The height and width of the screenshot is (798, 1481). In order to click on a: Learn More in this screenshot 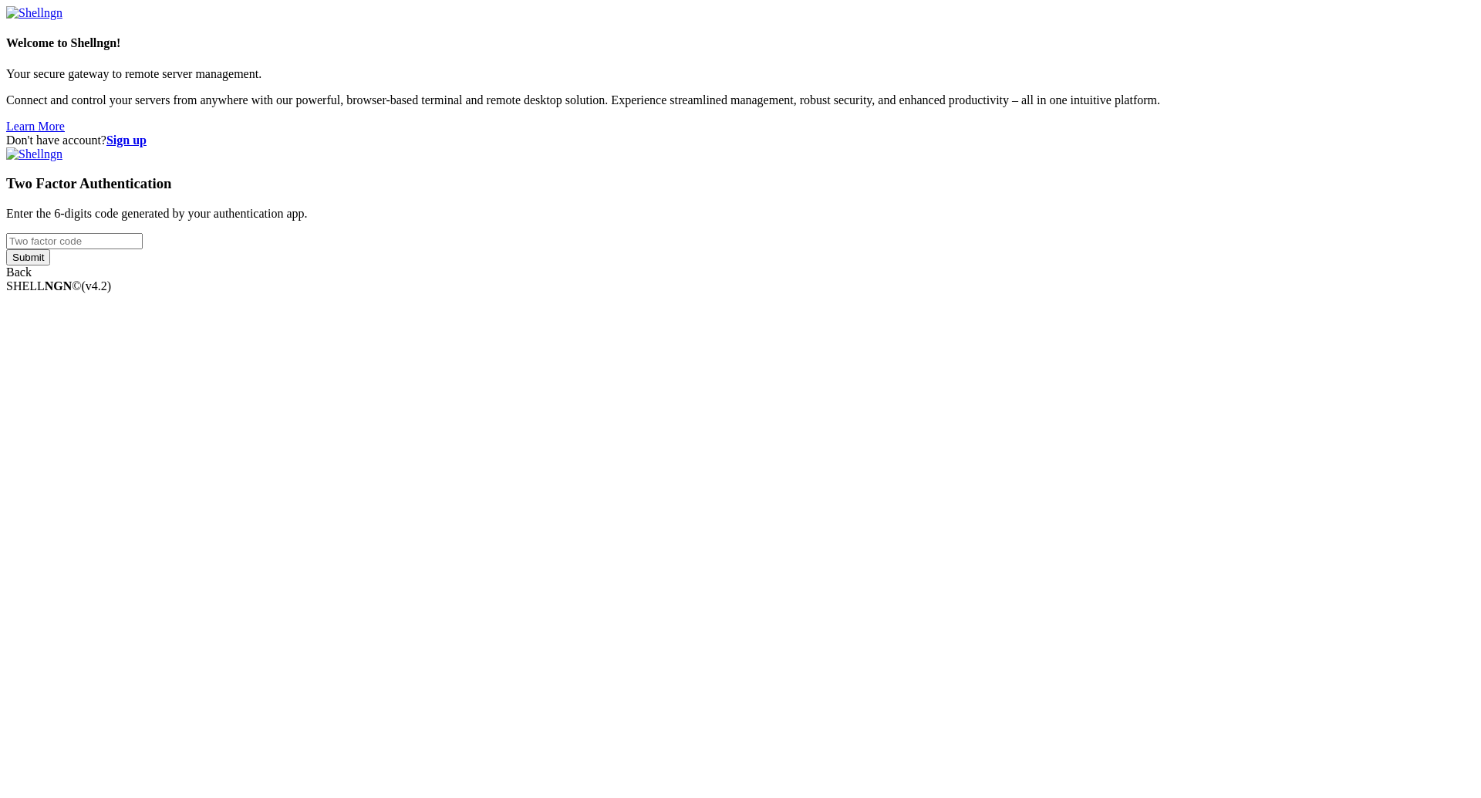, I will do `click(35, 126)`.